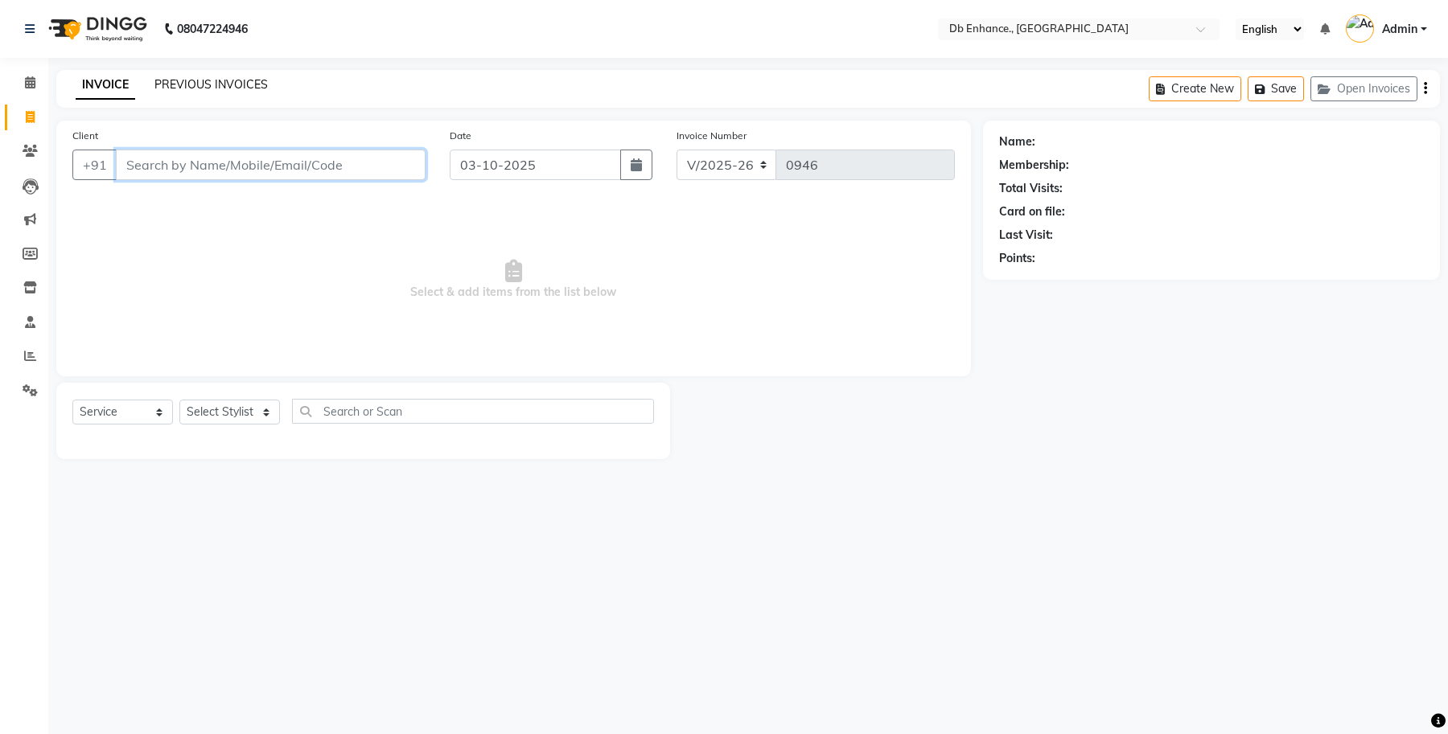 This screenshot has height=734, width=1448. Describe the element at coordinates (1030, 188) in the screenshot. I see `div: Total Visits:` at that location.